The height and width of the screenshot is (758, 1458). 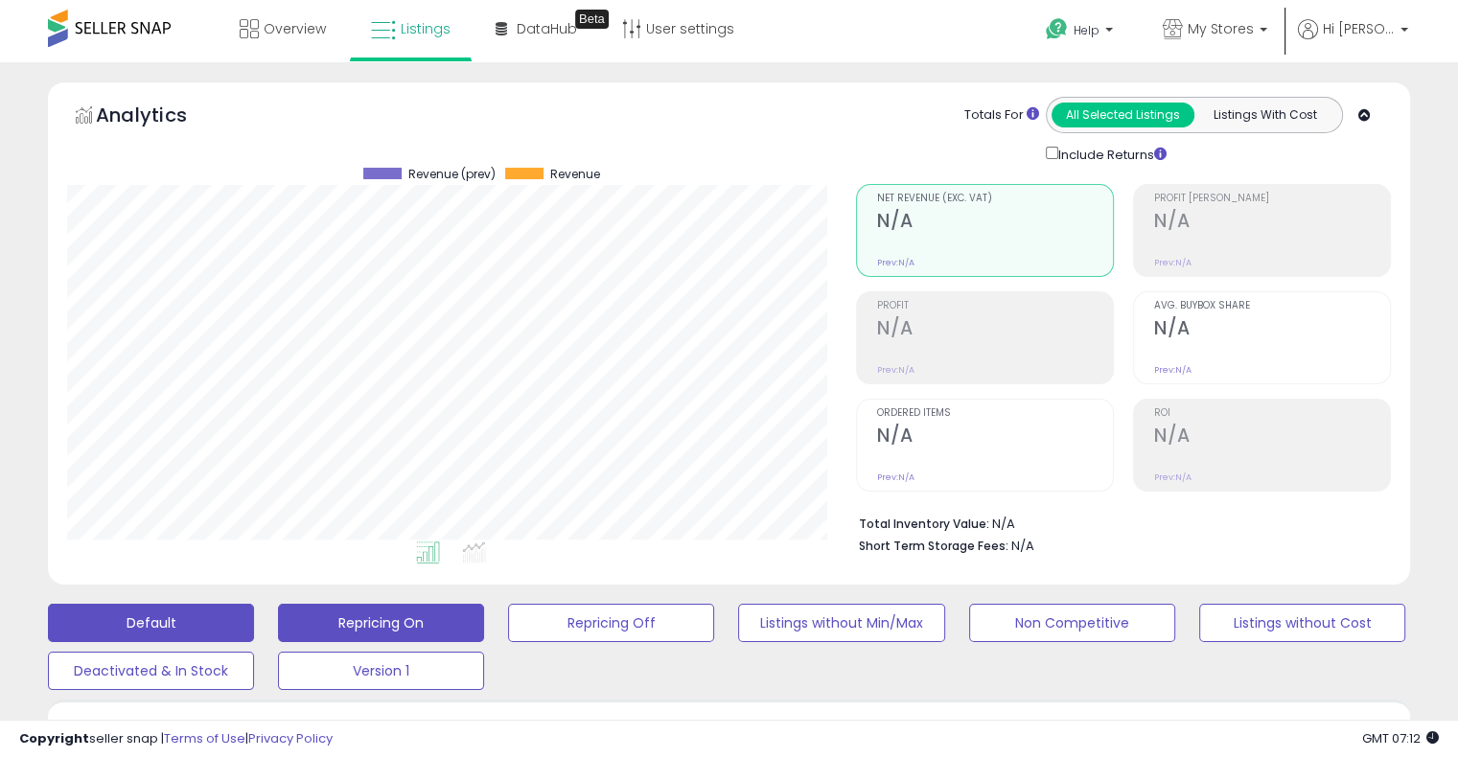 What do you see at coordinates (995, 306) in the screenshot?
I see `span: Profit` at bounding box center [995, 306].